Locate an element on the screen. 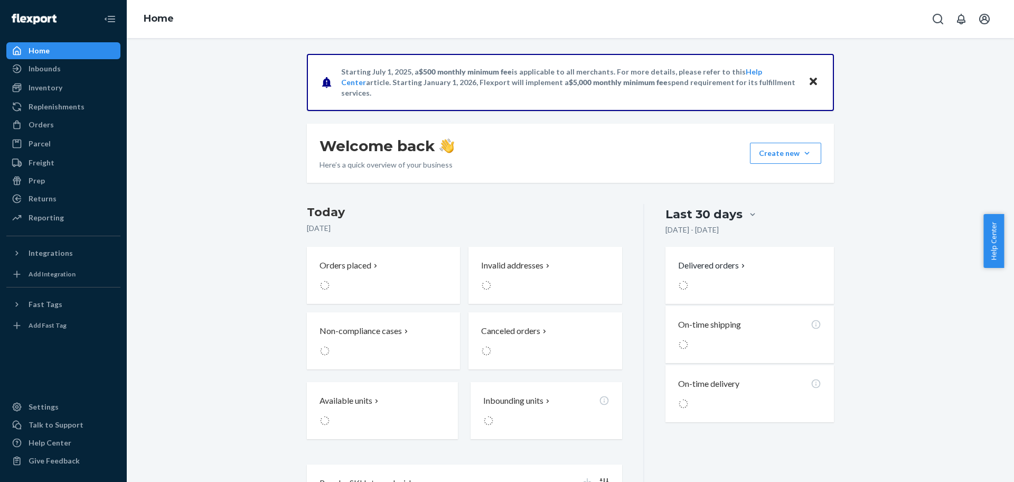  p: On-time shipping is located at coordinates (709, 324).